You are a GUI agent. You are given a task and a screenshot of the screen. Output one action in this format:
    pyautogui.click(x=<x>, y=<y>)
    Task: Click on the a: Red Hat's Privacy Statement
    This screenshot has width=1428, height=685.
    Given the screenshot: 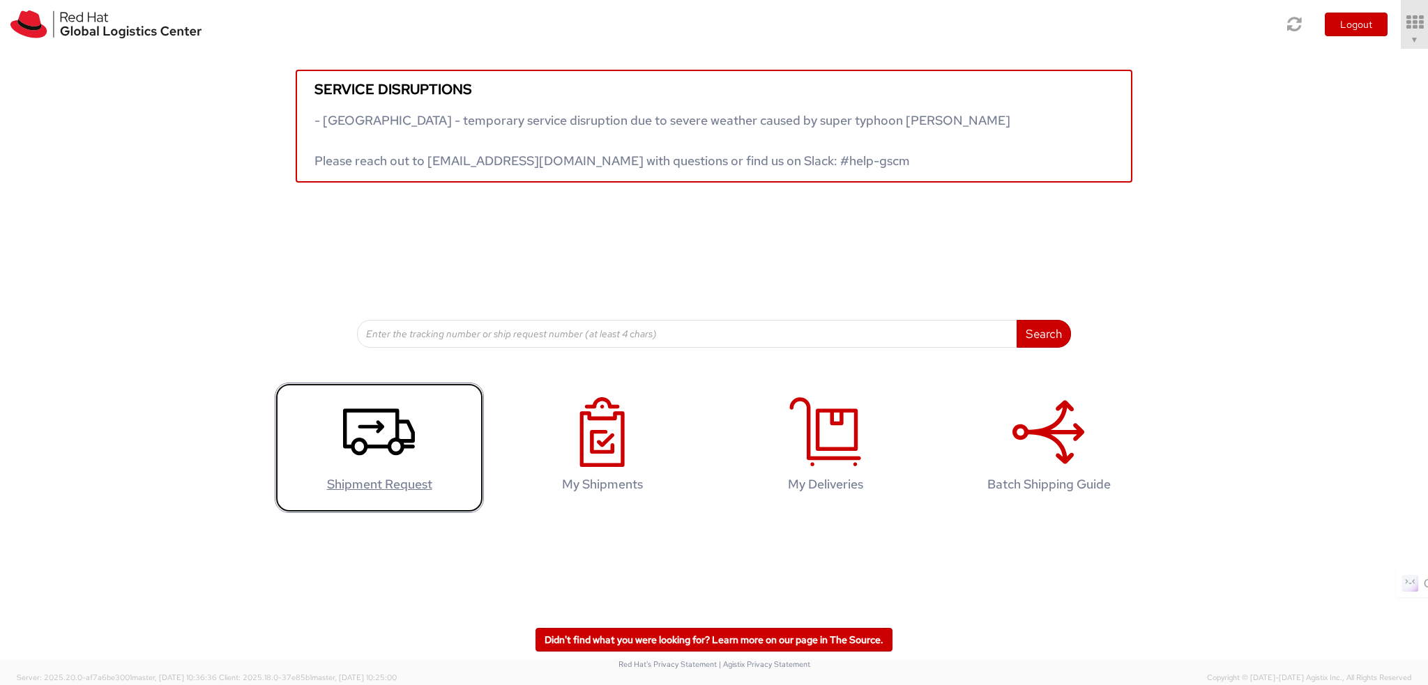 What is the action you would take?
    pyautogui.click(x=667, y=664)
    